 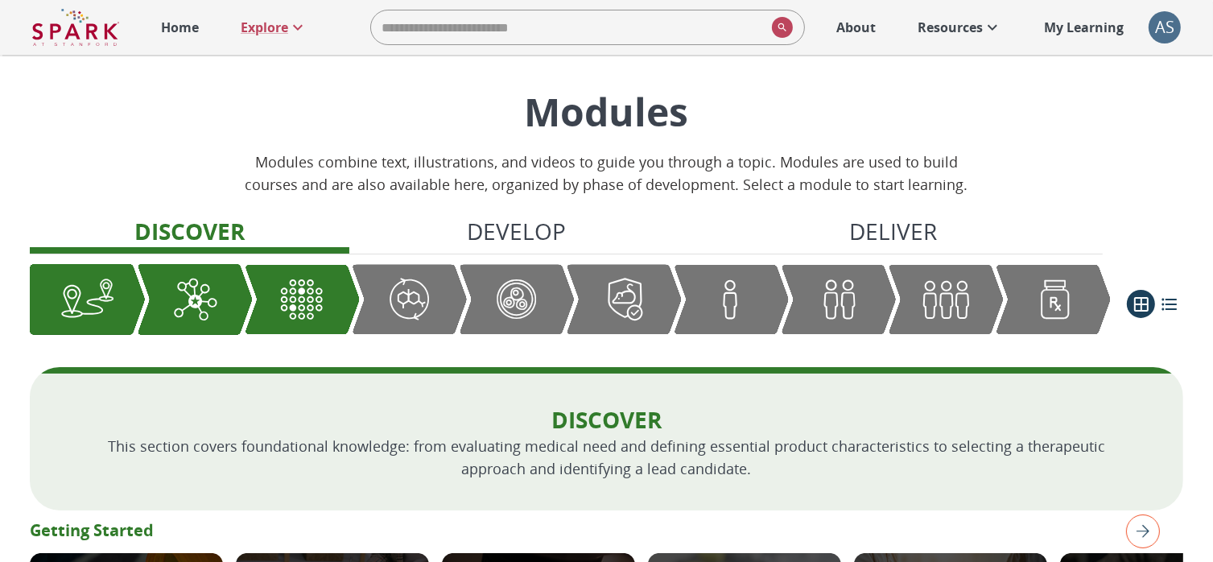 What do you see at coordinates (179, 27) in the screenshot?
I see `a: Home` at bounding box center [179, 27].